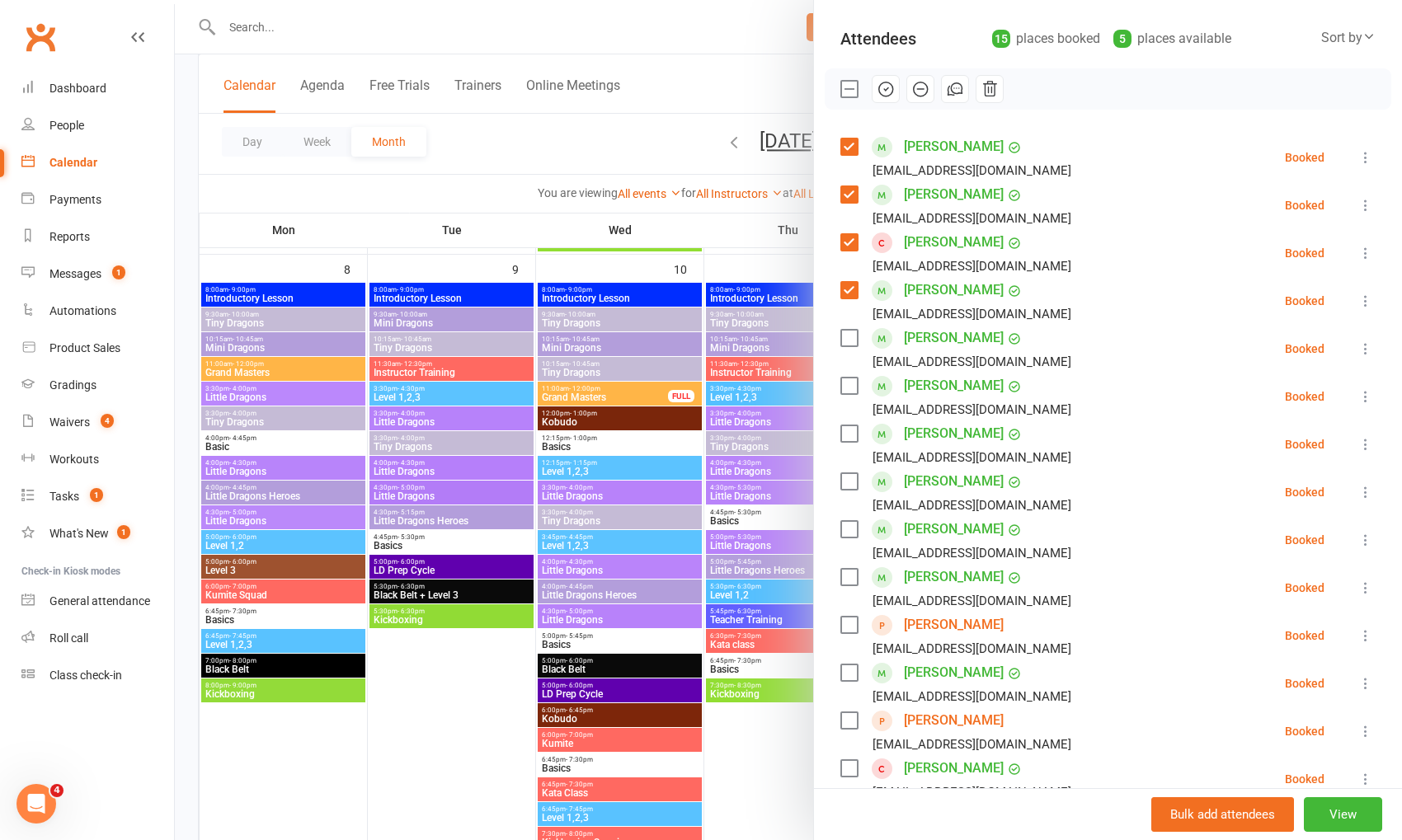 The width and height of the screenshot is (1402, 840). Describe the element at coordinates (67, 125) in the screenshot. I see `div: People` at that location.